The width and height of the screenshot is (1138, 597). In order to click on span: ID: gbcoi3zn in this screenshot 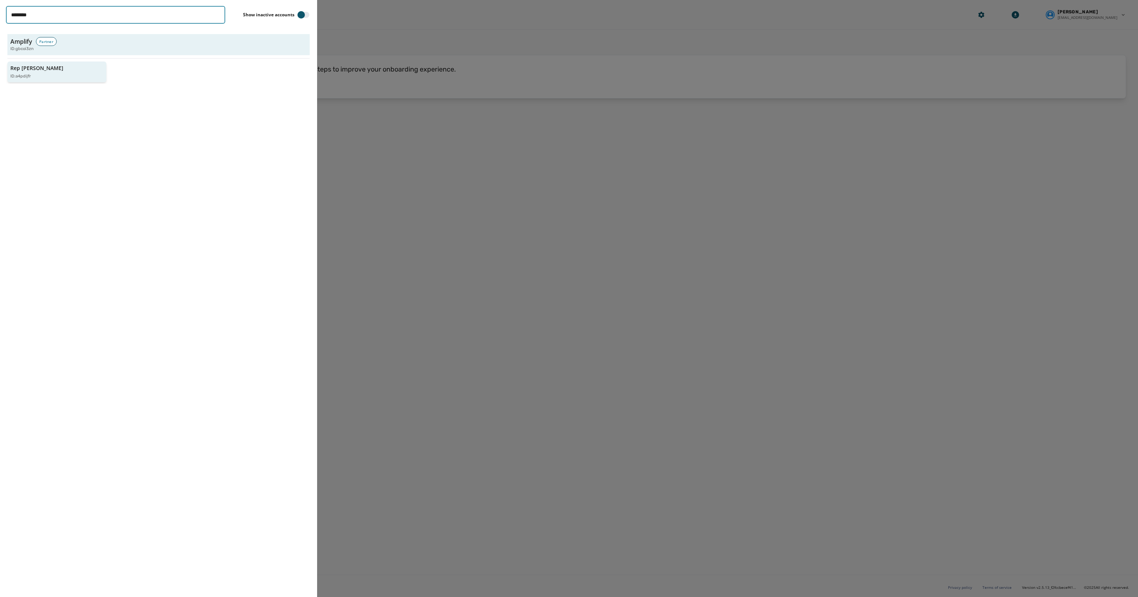, I will do `click(22, 49)`.